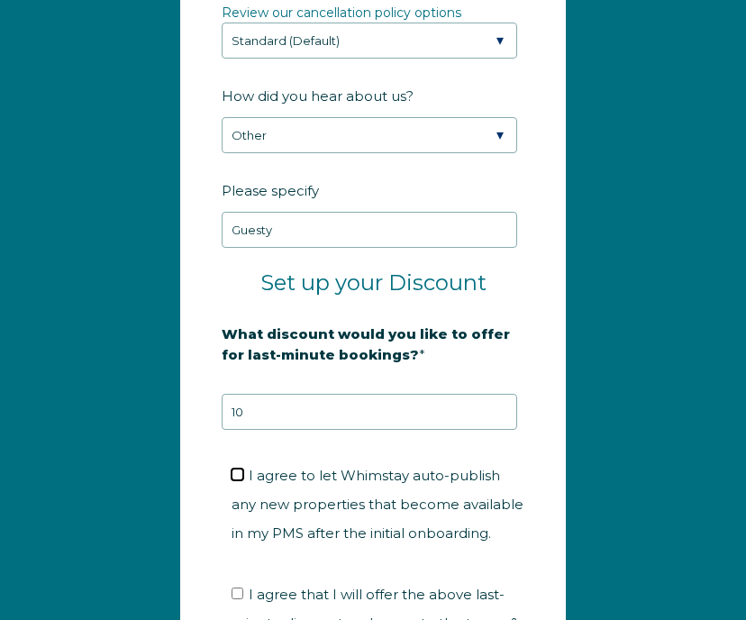  I want to click on span: I agree to let Whimstay auto-publish any new properties that become available in my PMS after the..., so click(378, 504).